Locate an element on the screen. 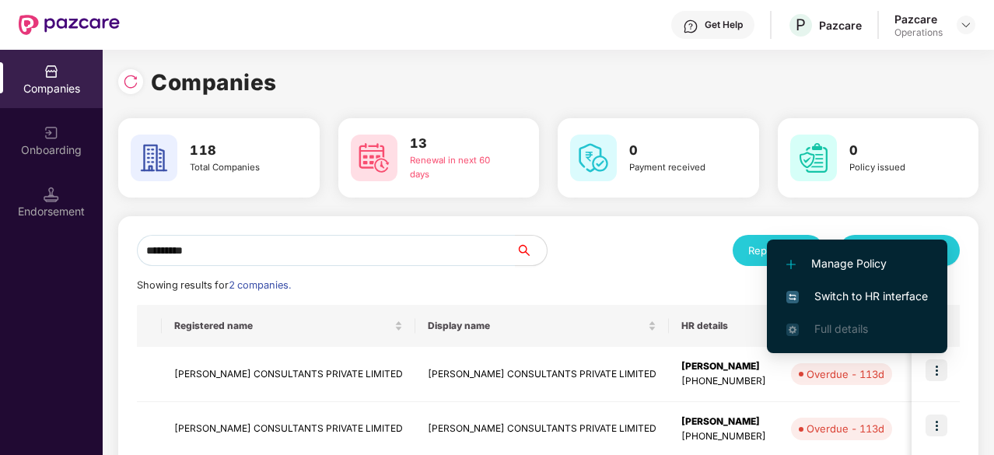  h3: 13 is located at coordinates (458, 144).